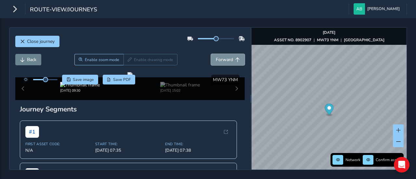 The width and height of the screenshot is (416, 179). I want to click on span: Save PDF, so click(122, 80).